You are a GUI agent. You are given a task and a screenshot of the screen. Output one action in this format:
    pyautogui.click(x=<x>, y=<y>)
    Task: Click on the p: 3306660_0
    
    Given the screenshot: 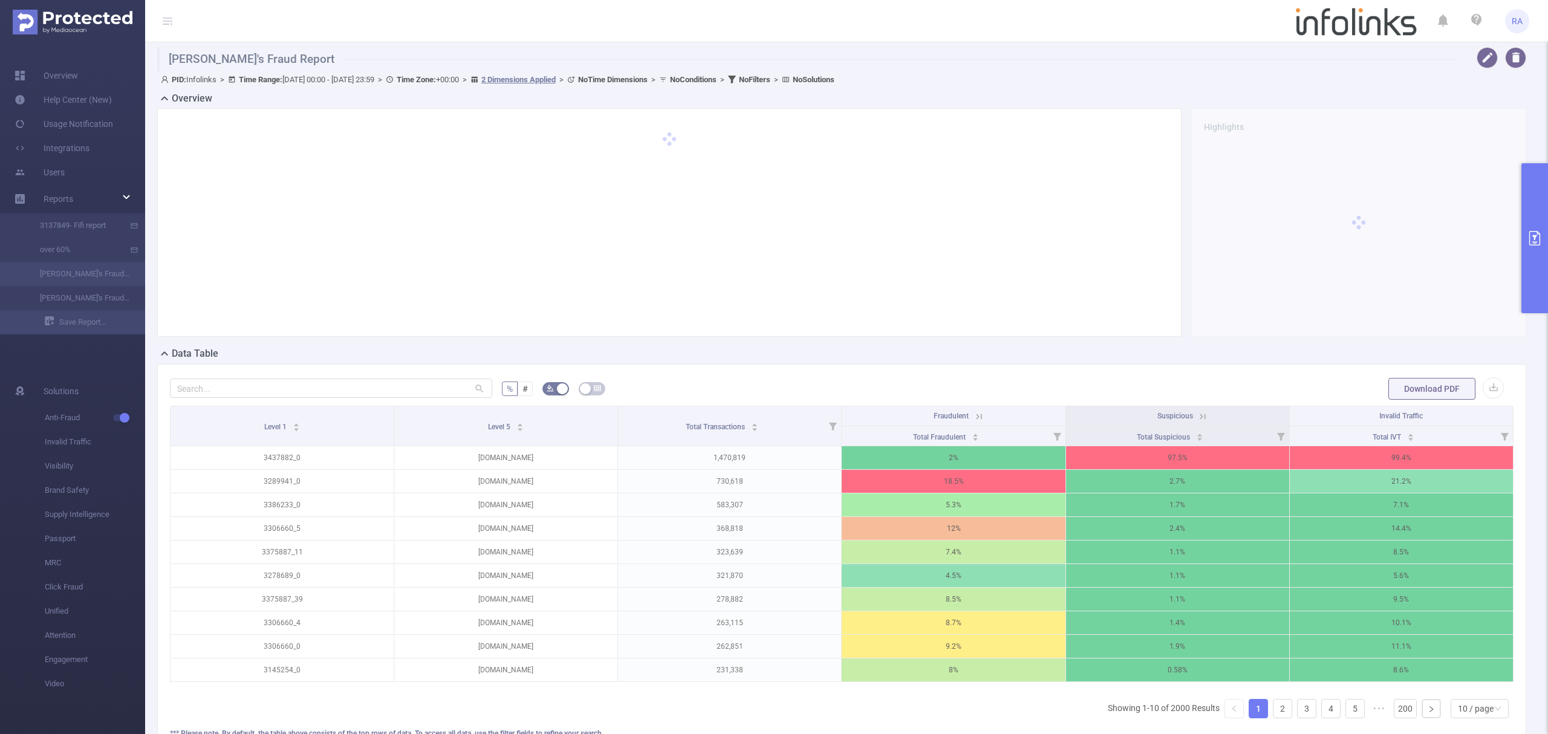 What is the action you would take?
    pyautogui.click(x=282, y=646)
    